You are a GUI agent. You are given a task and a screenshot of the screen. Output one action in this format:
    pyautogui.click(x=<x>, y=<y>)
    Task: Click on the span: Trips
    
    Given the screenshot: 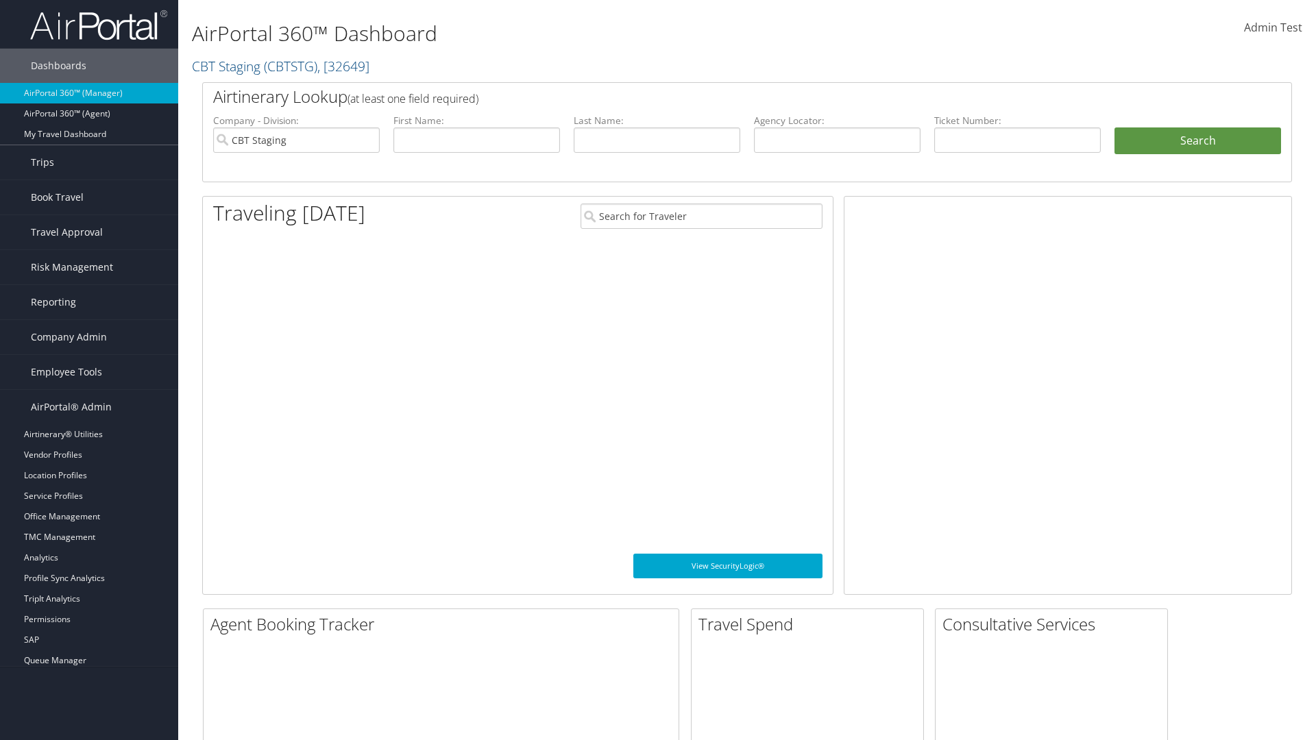 What is the action you would take?
    pyautogui.click(x=43, y=162)
    